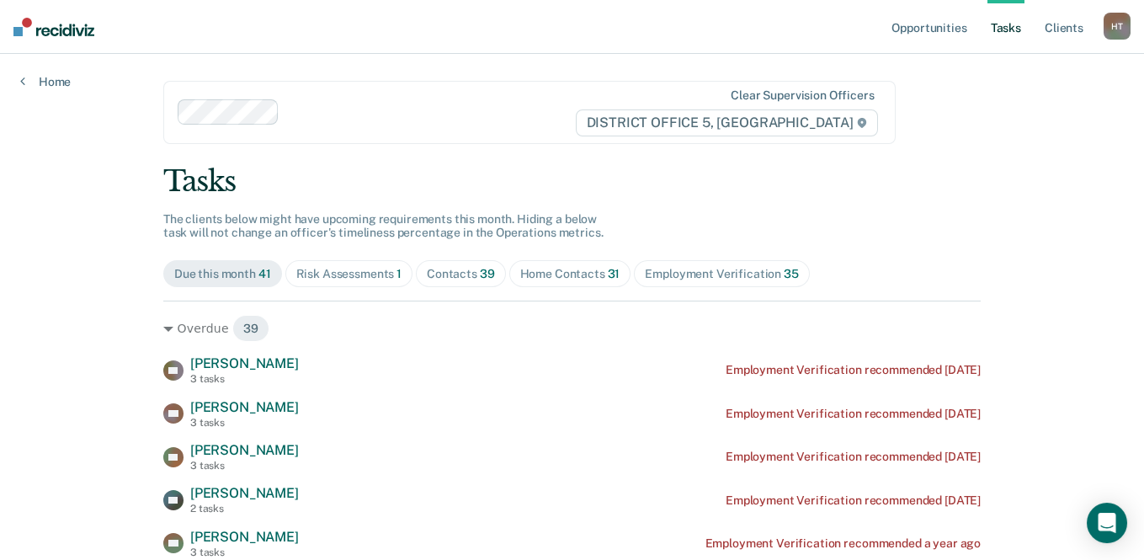 This screenshot has height=560, width=1144. I want to click on div: Risk Assessments, so click(349, 273).